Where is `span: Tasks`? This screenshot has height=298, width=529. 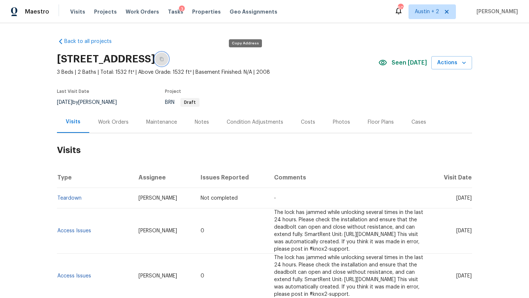 span: Tasks is located at coordinates (176, 12).